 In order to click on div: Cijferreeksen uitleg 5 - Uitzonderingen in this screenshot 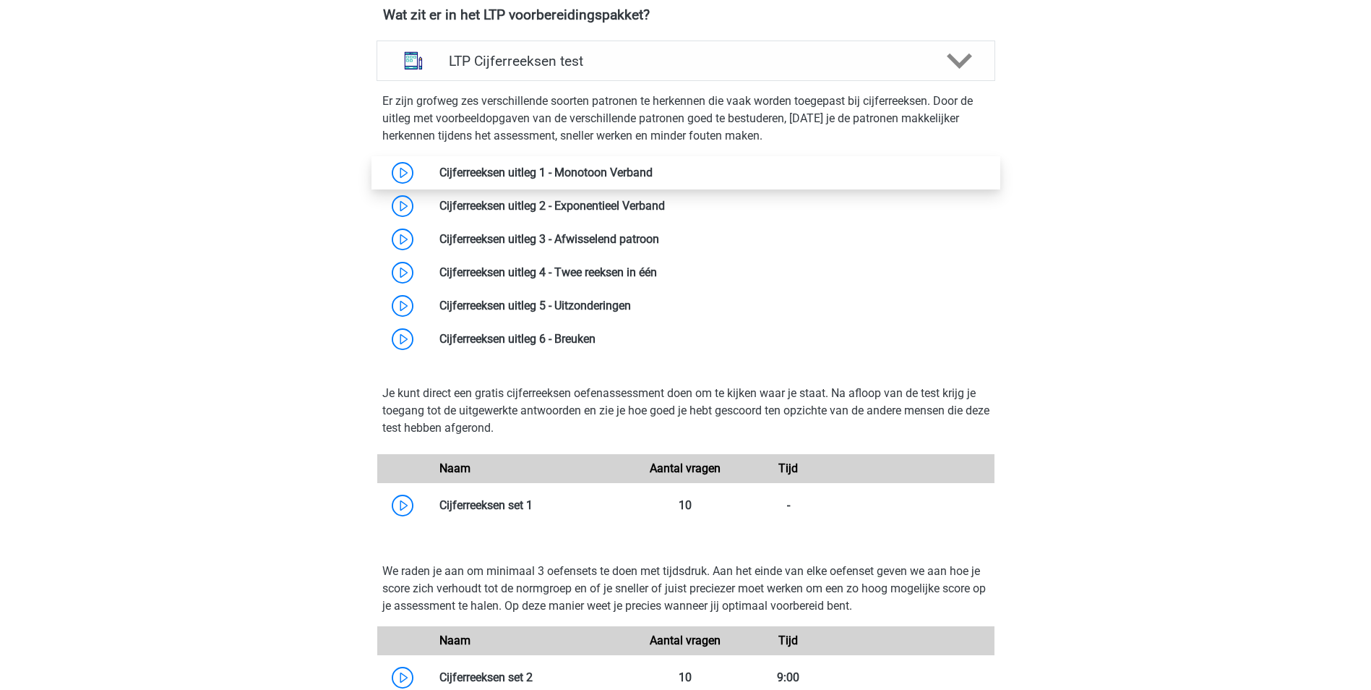, I will do `click(711, 306)`.